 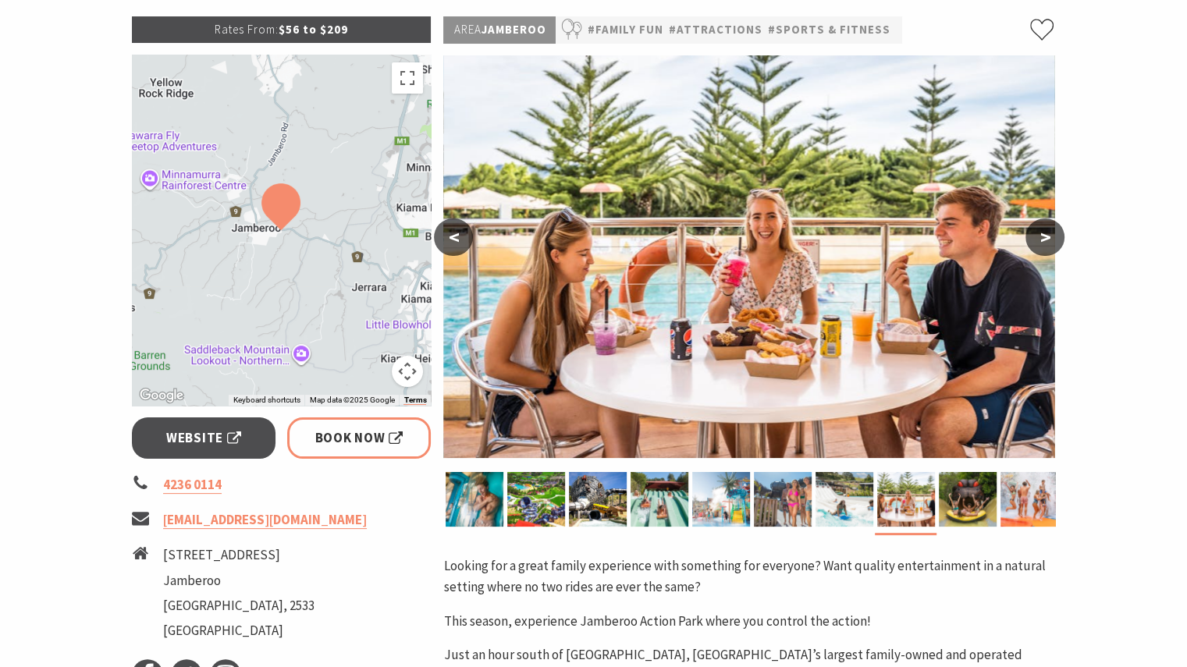 I want to click on p: This season, experience Jamberoo Action Park where you control the action!, so click(x=749, y=621).